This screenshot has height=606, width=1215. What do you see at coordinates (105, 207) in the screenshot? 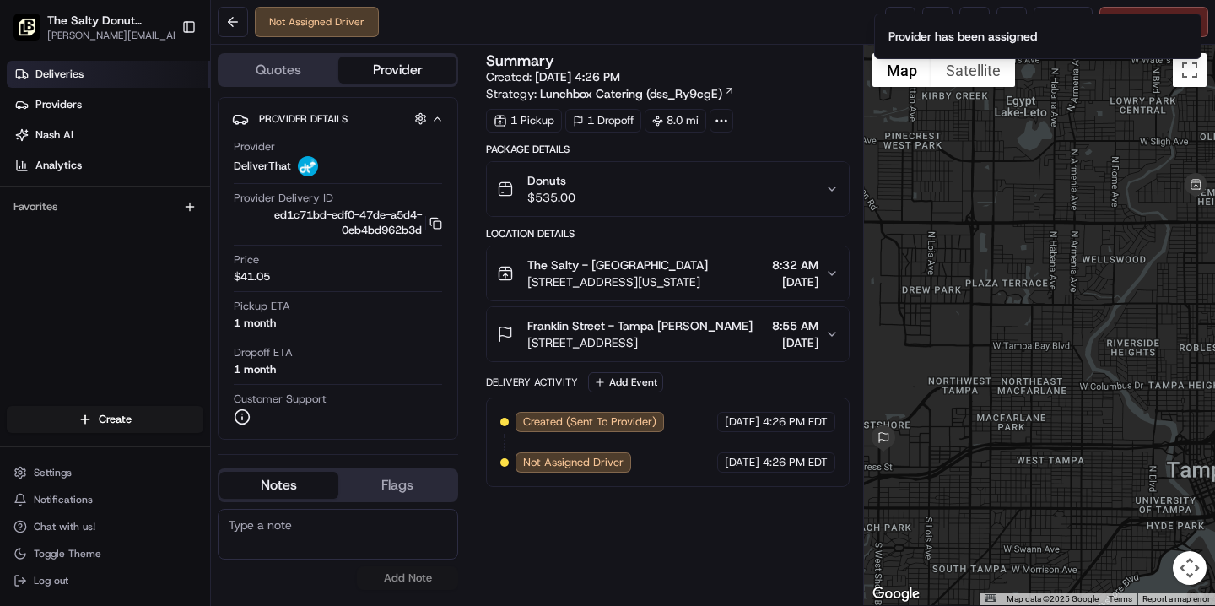
I see `div: Favorites` at bounding box center [105, 207].